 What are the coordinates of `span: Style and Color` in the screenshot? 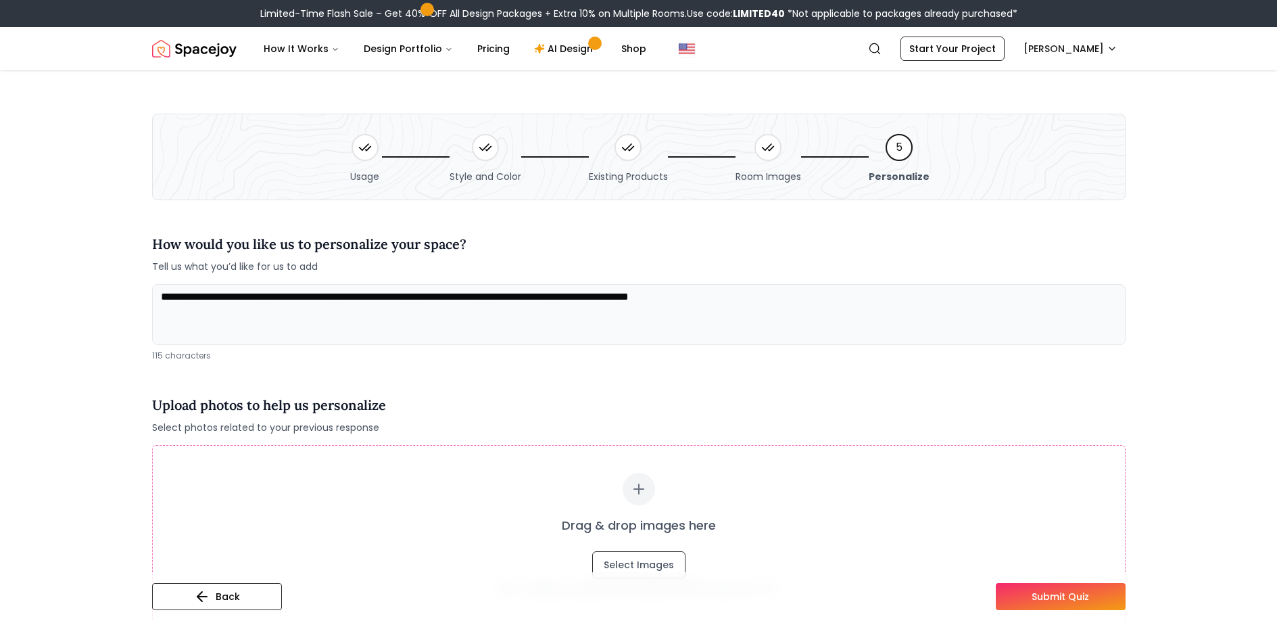 It's located at (485, 176).